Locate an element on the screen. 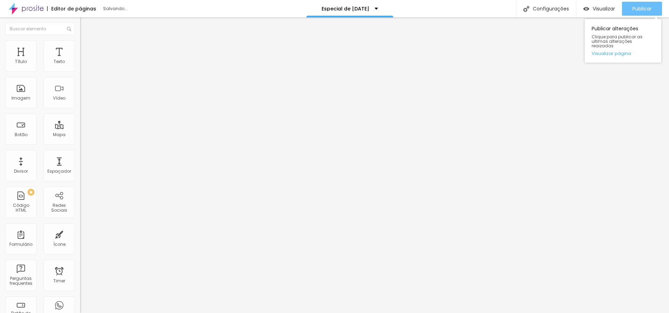  div: Divisor is located at coordinates (21, 171).